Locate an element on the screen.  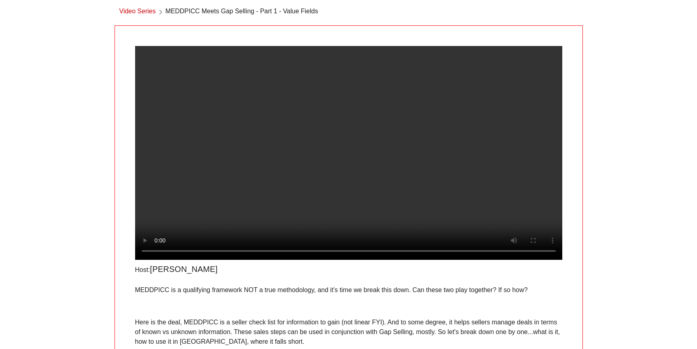
p: Here is the deal, MEDDPICC is a seller check list for information to gain (not linear FYI). And t... is located at coordinates (349, 332).